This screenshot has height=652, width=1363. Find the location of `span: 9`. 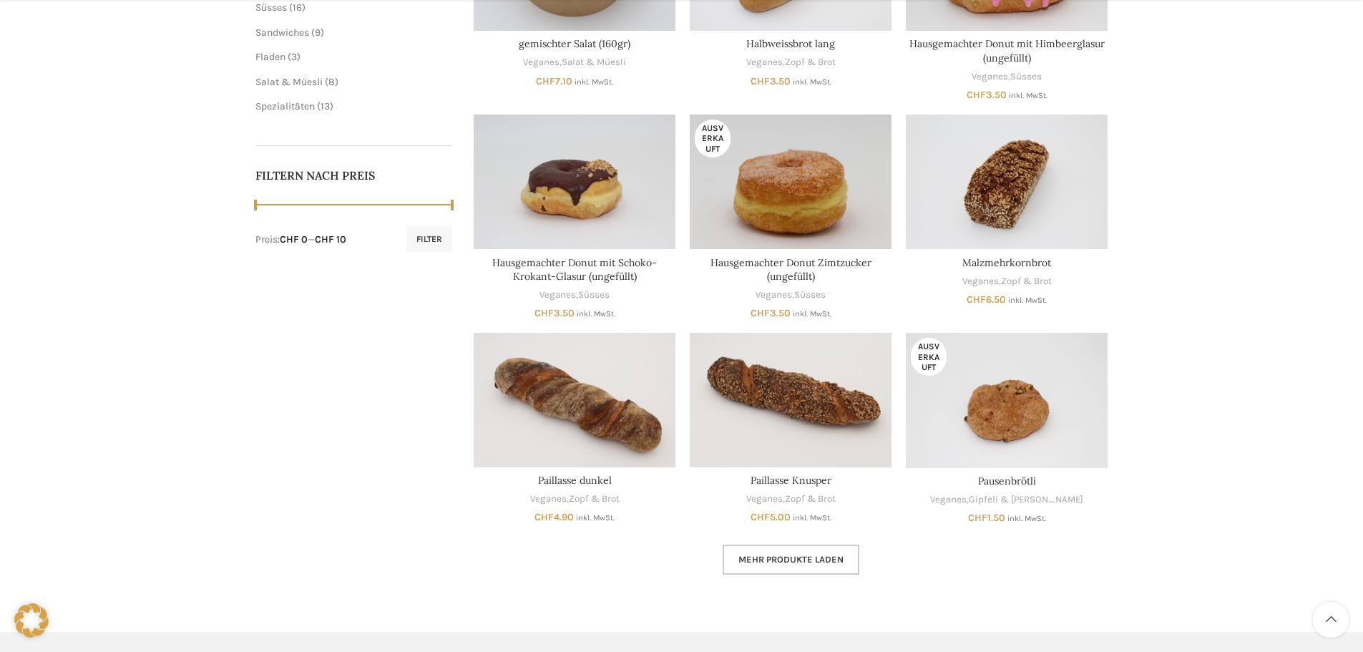

span: 9 is located at coordinates (318, 32).